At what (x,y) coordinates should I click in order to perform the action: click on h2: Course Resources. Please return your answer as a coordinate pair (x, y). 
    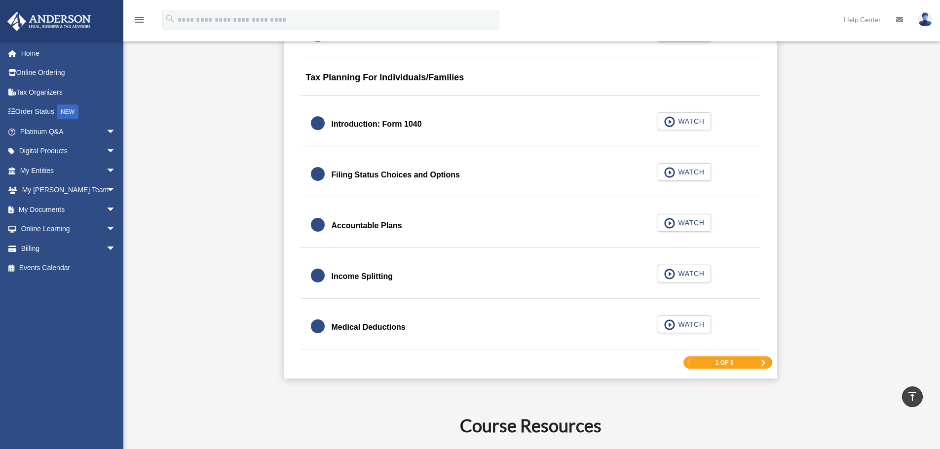
    Looking at the image, I should click on (530, 426).